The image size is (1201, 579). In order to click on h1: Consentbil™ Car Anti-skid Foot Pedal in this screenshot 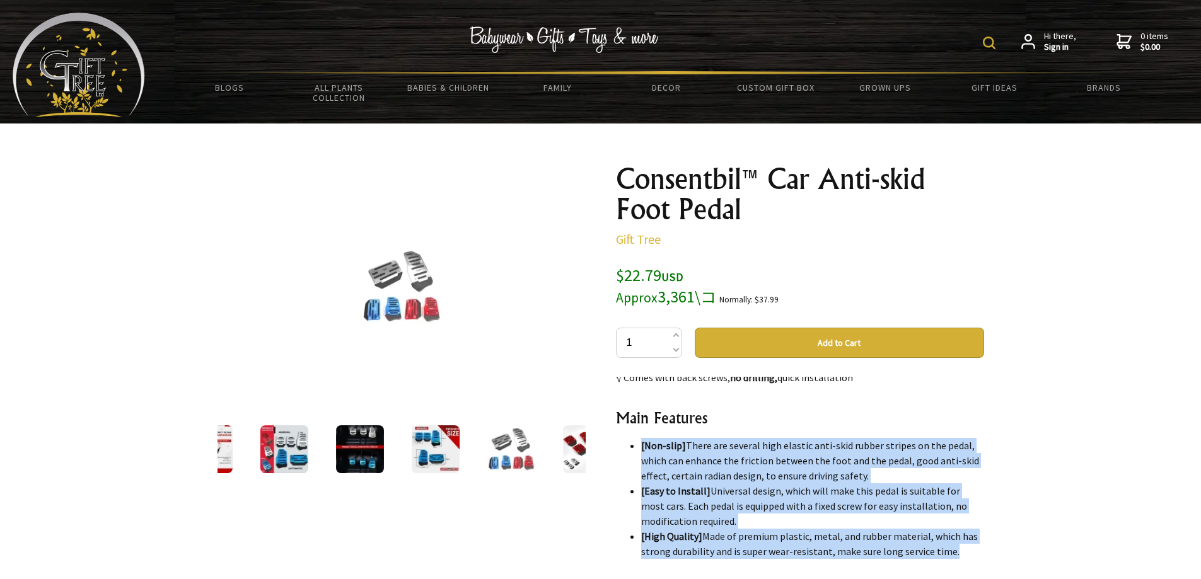, I will do `click(800, 194)`.